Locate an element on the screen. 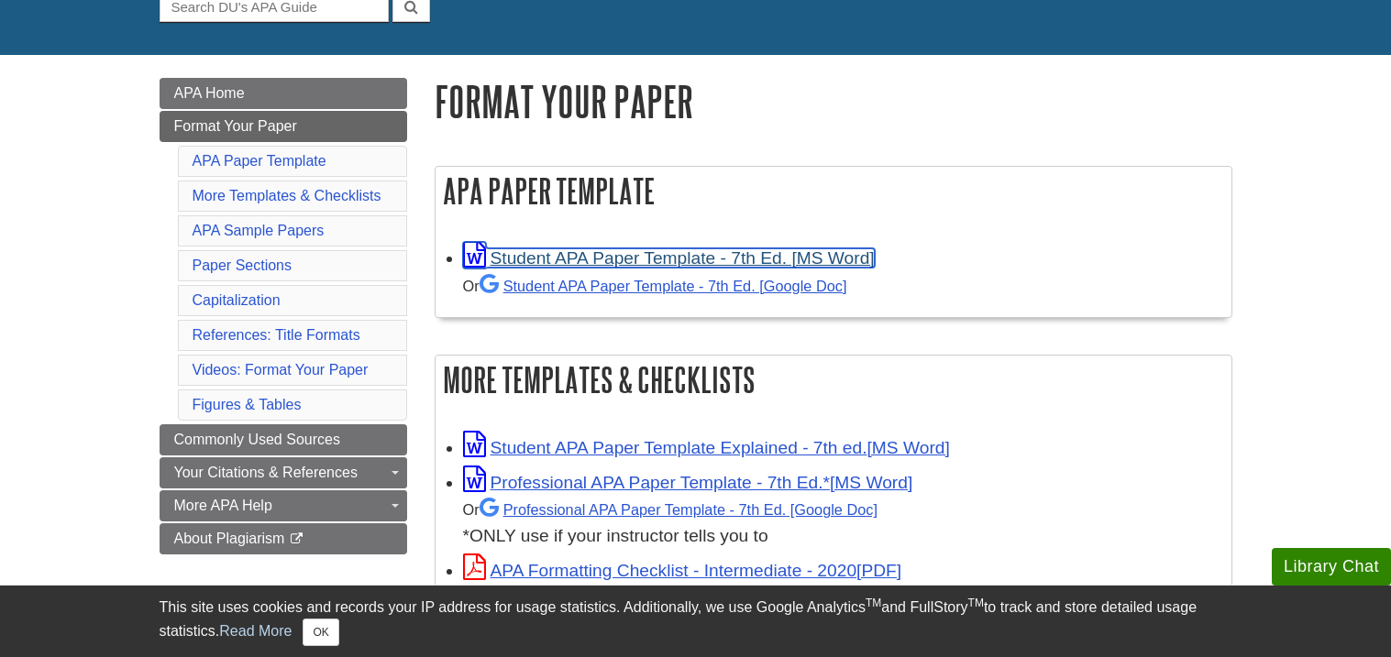 This screenshot has height=657, width=1391. h2: APA Paper Template is located at coordinates (833, 191).